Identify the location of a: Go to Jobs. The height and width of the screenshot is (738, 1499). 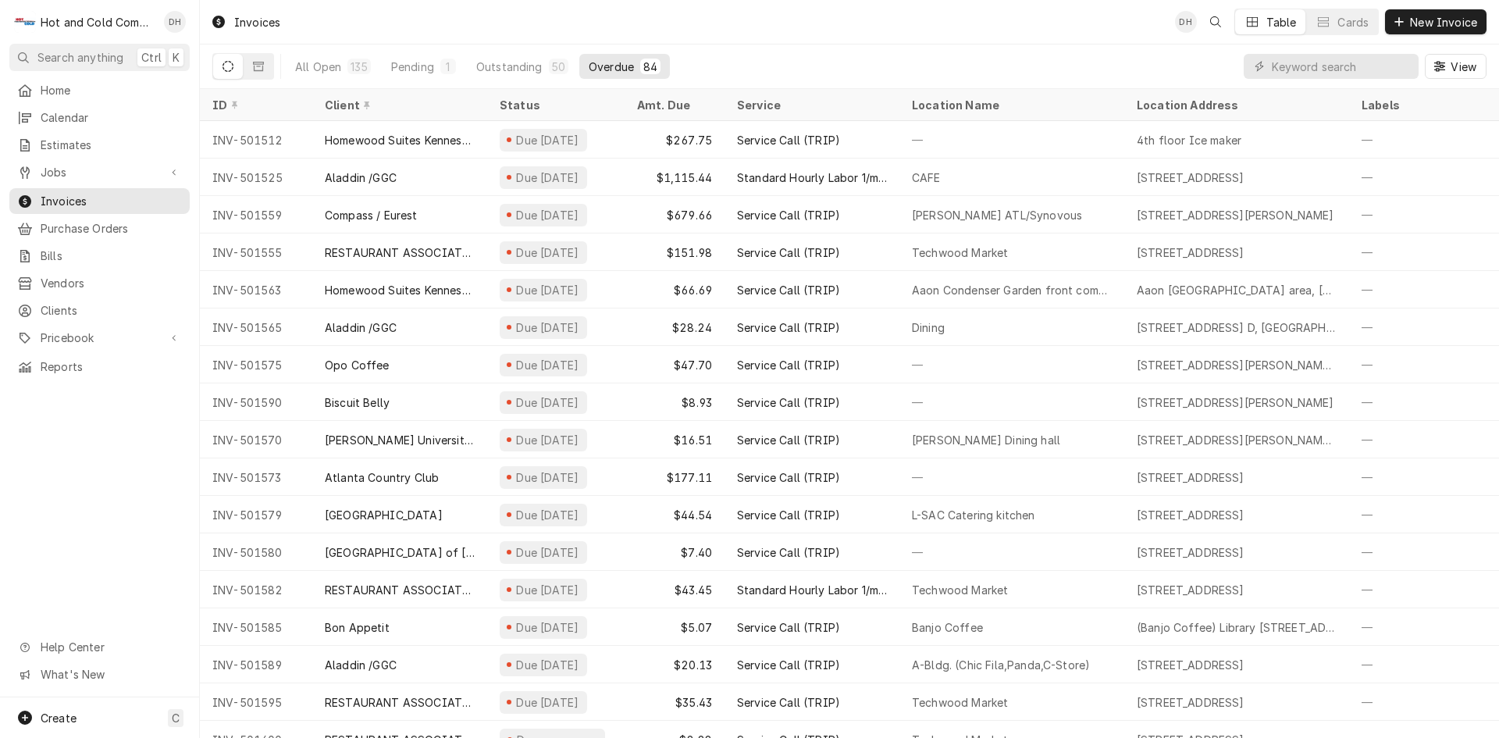
(99, 172).